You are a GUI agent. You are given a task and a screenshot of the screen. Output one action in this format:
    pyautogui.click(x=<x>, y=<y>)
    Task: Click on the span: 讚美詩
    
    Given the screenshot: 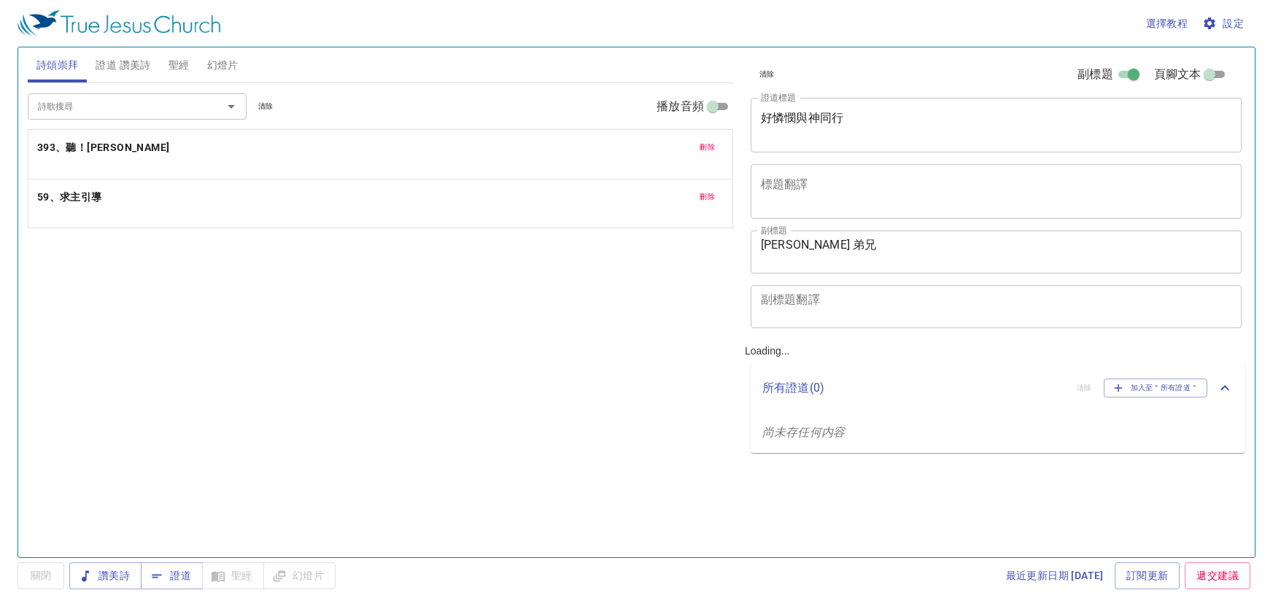 What is the action you would take?
    pyautogui.click(x=105, y=576)
    